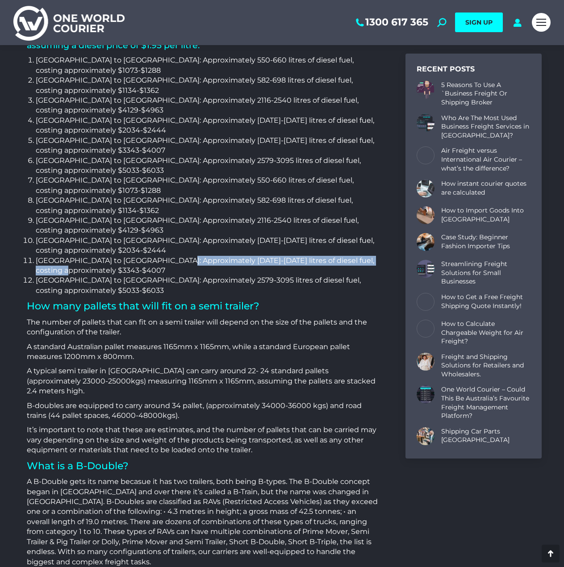  Describe the element at coordinates (486, 302) in the screenshot. I see `a: How to Get a Free Freight Shipping Quote Instantly!` at that location.